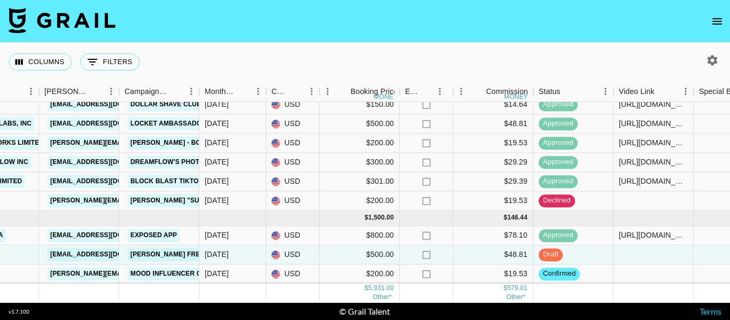 This screenshot has height=320, width=730. I want to click on a: Exposed app, so click(153, 235).